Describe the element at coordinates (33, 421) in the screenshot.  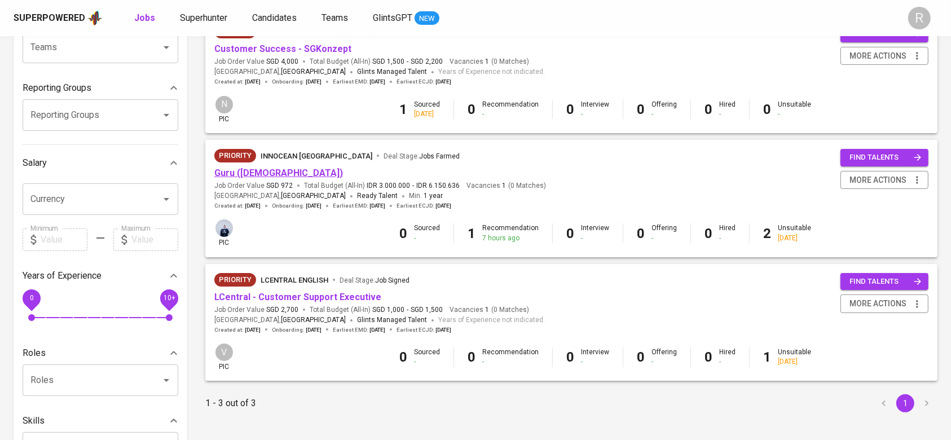
I see `p: Skills` at that location.